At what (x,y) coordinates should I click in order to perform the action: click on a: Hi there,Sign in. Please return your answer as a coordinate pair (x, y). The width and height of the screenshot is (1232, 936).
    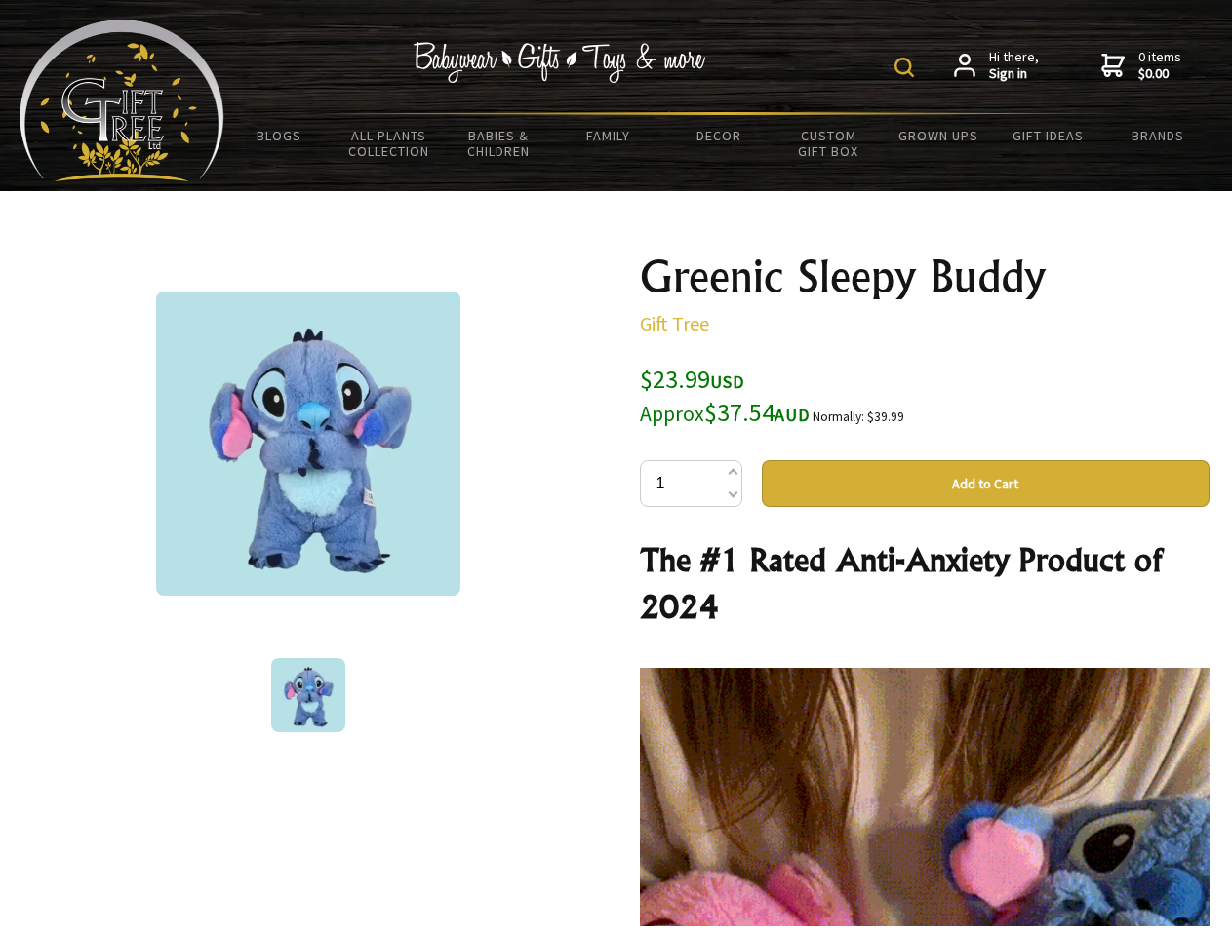
    Looking at the image, I should click on (996, 65).